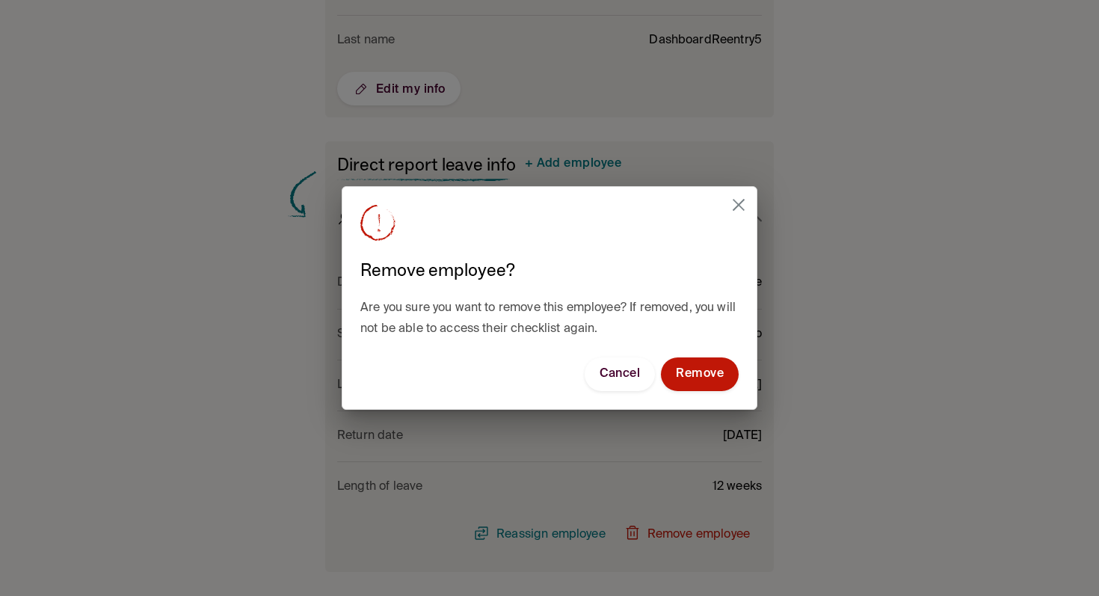 This screenshot has width=1099, height=596. What do you see at coordinates (739, 205) in the screenshot?
I see `button: close` at bounding box center [739, 205].